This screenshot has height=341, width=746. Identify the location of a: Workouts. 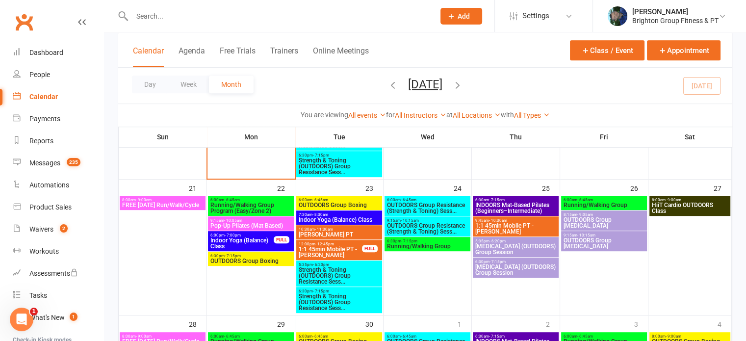
(58, 251).